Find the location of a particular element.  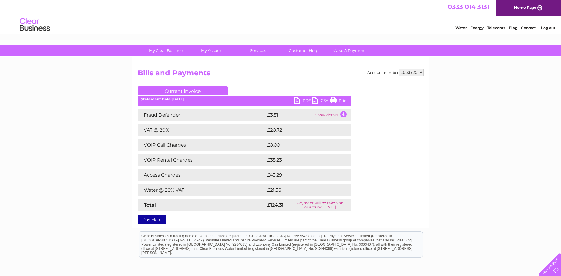

td: VAT @ 20% is located at coordinates (202, 130).